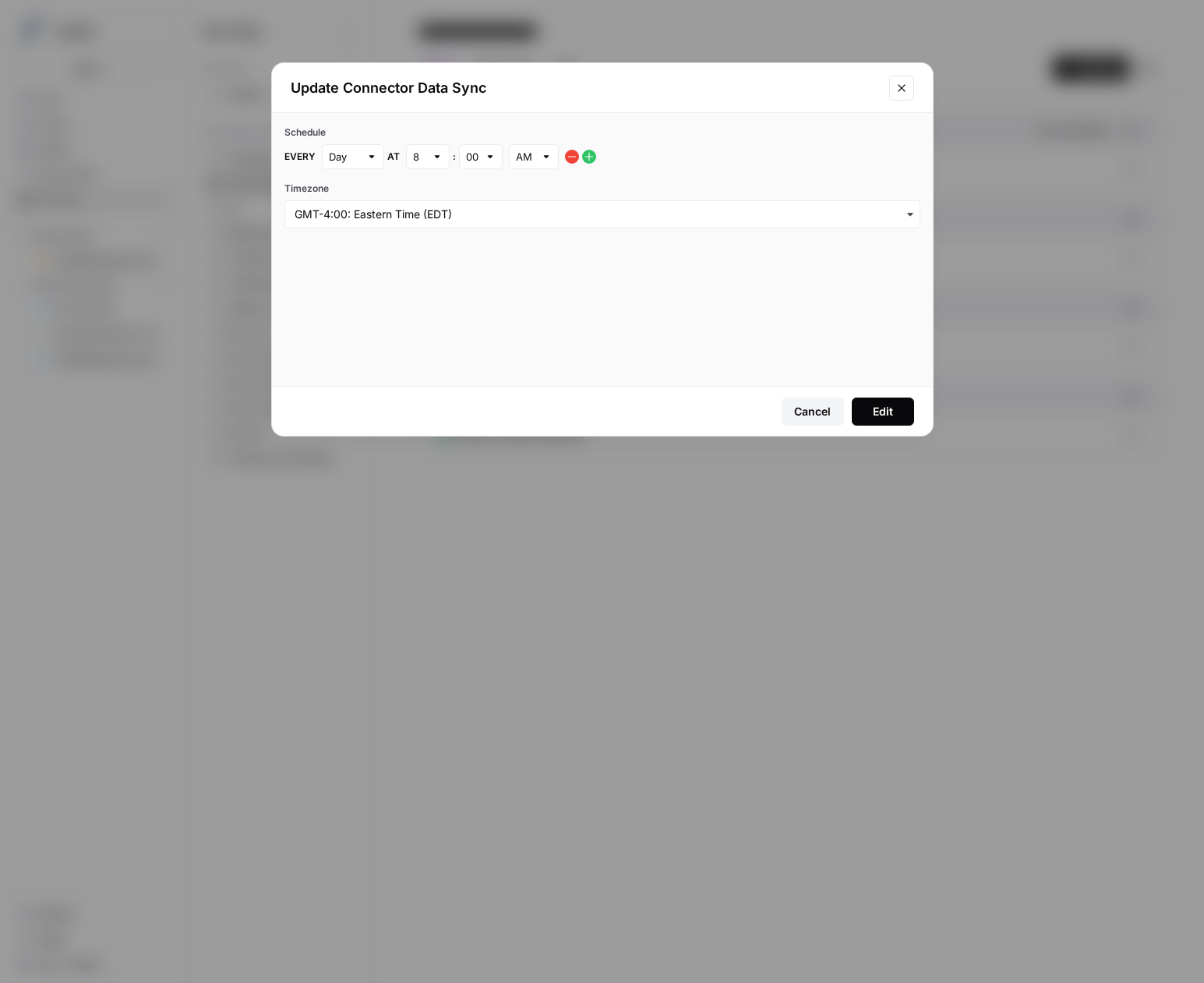 Image resolution: width=1204 pixels, height=983 pixels. What do you see at coordinates (883, 412) in the screenshot?
I see `button: Edit` at bounding box center [883, 412].